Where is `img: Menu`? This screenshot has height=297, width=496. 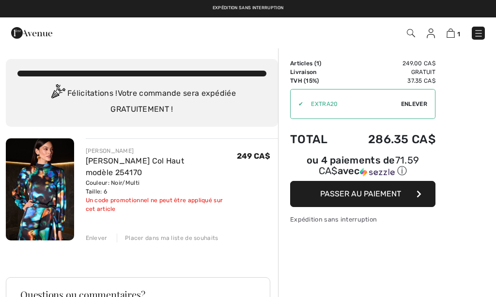 img: Menu is located at coordinates (479, 33).